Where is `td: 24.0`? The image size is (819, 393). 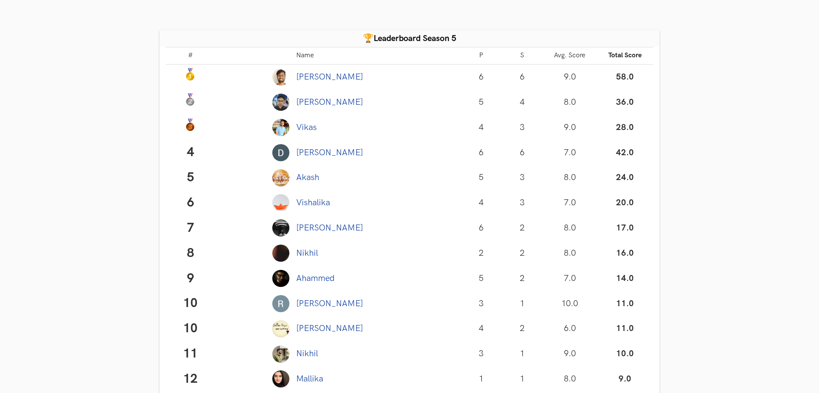
td: 24.0 is located at coordinates (625, 177).